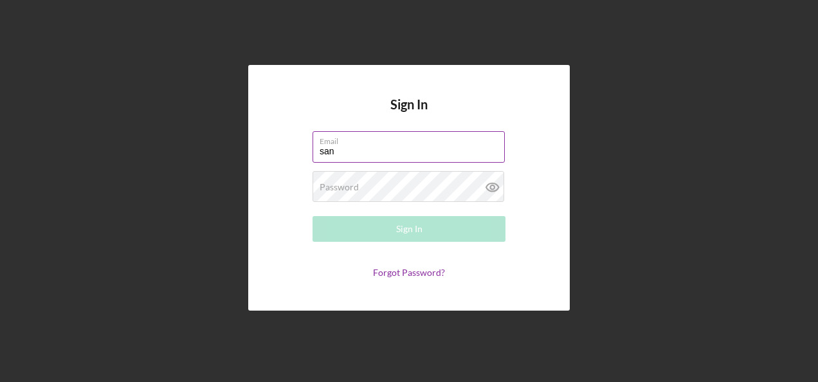  Describe the element at coordinates (409, 229) in the screenshot. I see `div: Sign In` at that location.